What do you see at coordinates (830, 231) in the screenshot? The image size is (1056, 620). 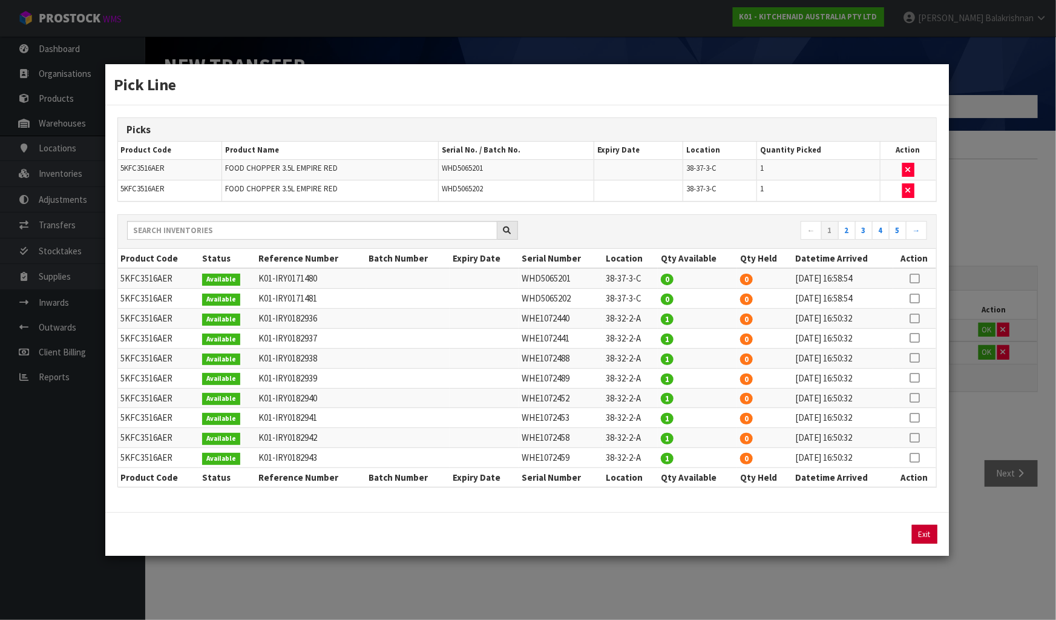 I see `a: 1` at bounding box center [830, 231].